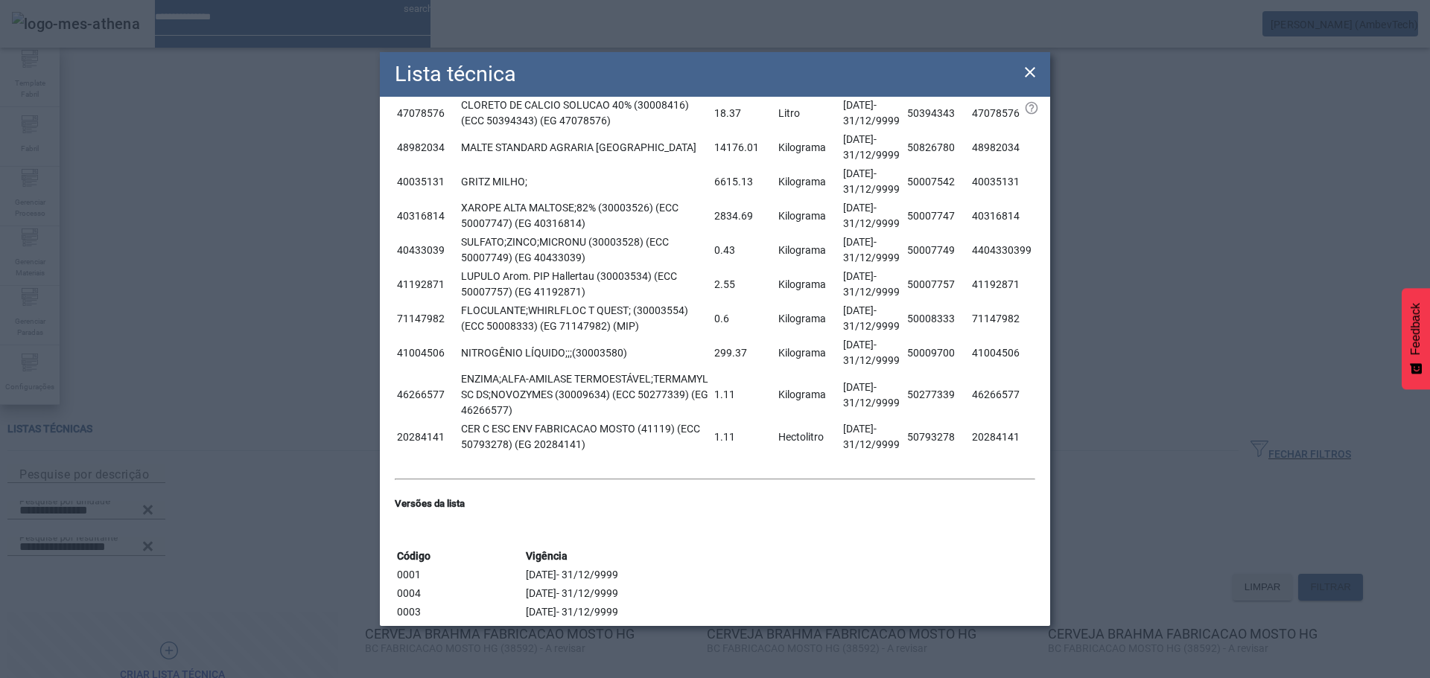 This screenshot has height=678, width=1430. What do you see at coordinates (937, 182) in the screenshot?
I see `td: 50007542` at bounding box center [937, 182].